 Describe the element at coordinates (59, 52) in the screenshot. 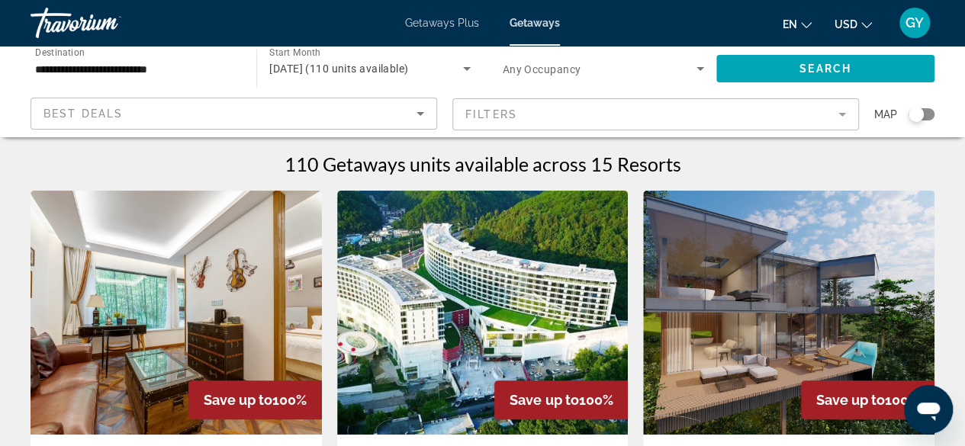

I see `span: Destination` at that location.